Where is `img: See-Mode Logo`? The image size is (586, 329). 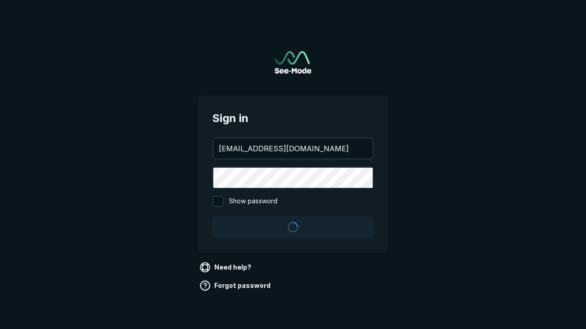 img: See-Mode Logo is located at coordinates (293, 62).